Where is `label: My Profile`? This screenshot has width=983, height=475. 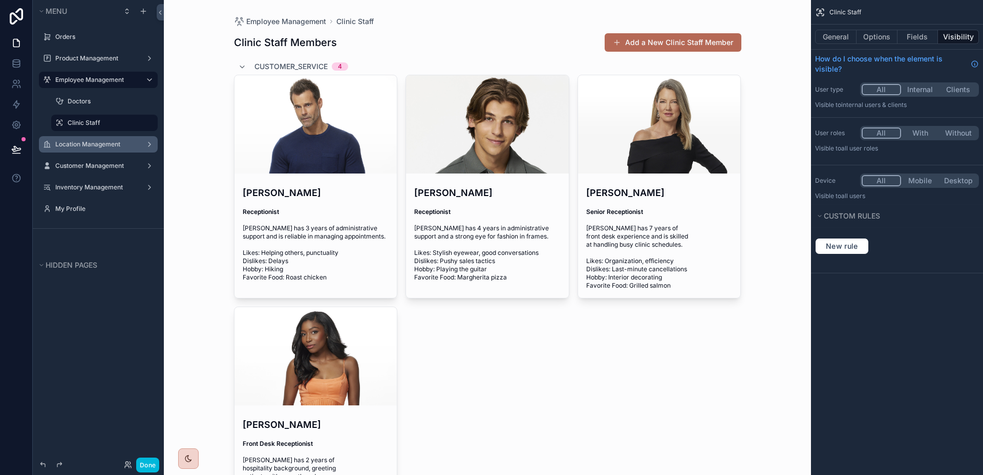
label: My Profile is located at coordinates (103, 209).